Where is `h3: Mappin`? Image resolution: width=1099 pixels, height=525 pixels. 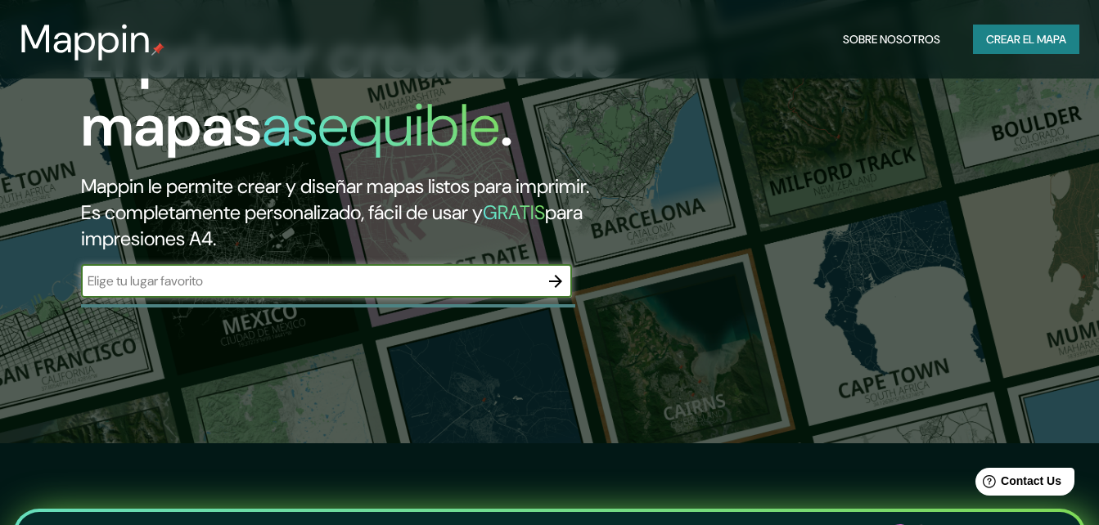 h3: Mappin is located at coordinates (85, 39).